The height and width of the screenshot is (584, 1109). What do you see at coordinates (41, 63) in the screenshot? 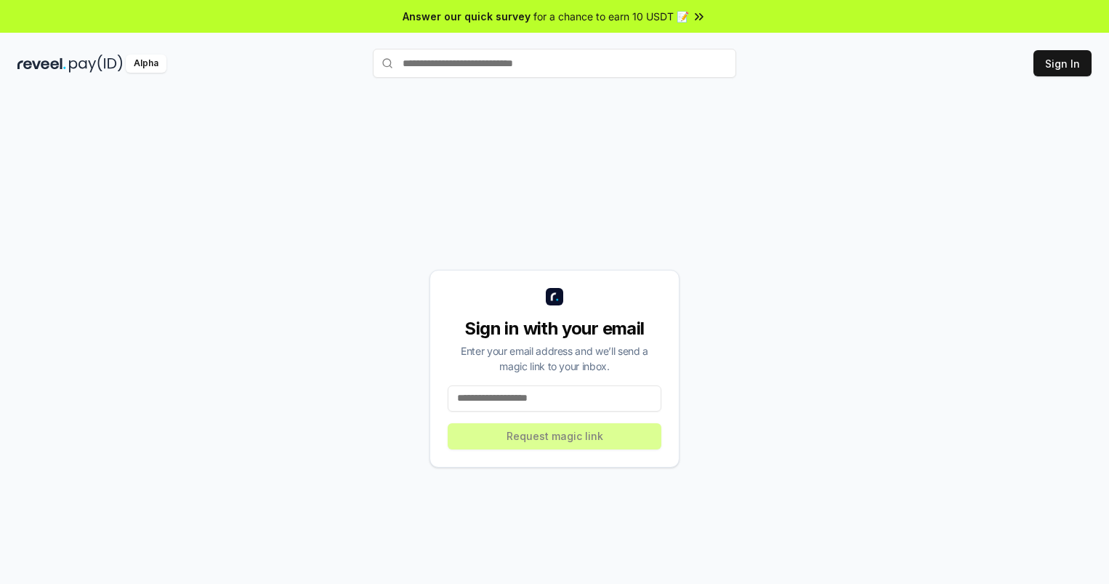
I see `img: reveel_dark` at bounding box center [41, 63].